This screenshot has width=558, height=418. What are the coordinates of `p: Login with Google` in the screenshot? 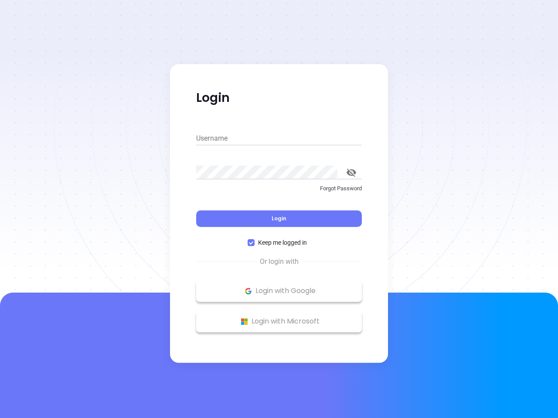 It's located at (279, 291).